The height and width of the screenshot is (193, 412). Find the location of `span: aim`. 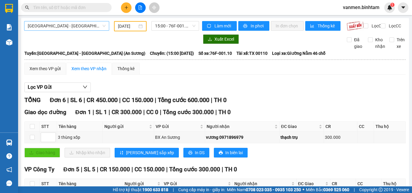

span: aim is located at coordinates (154, 8).